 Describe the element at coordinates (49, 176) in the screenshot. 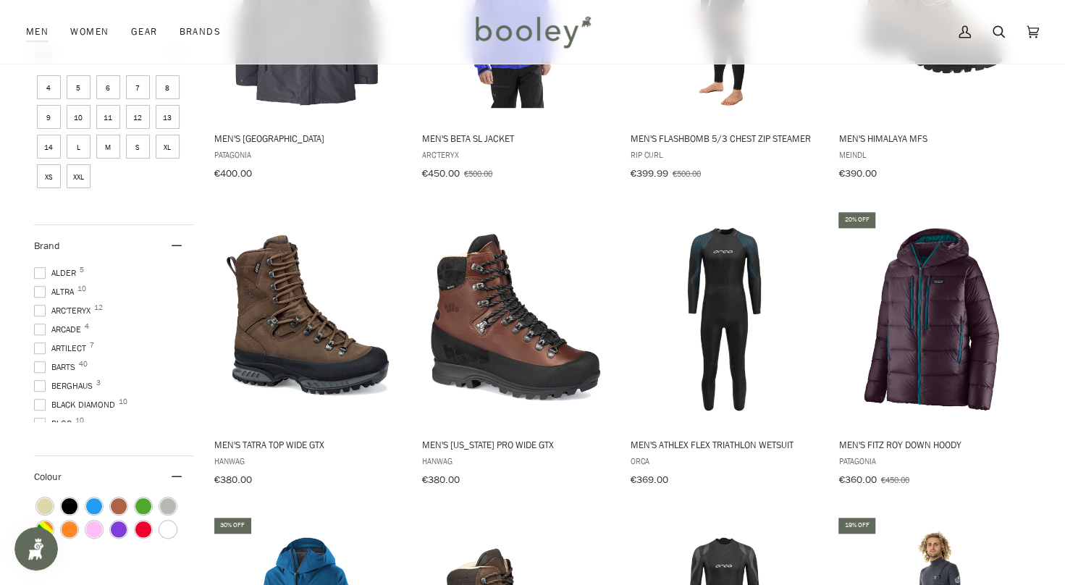

I see `span: Size: XS` at that location.